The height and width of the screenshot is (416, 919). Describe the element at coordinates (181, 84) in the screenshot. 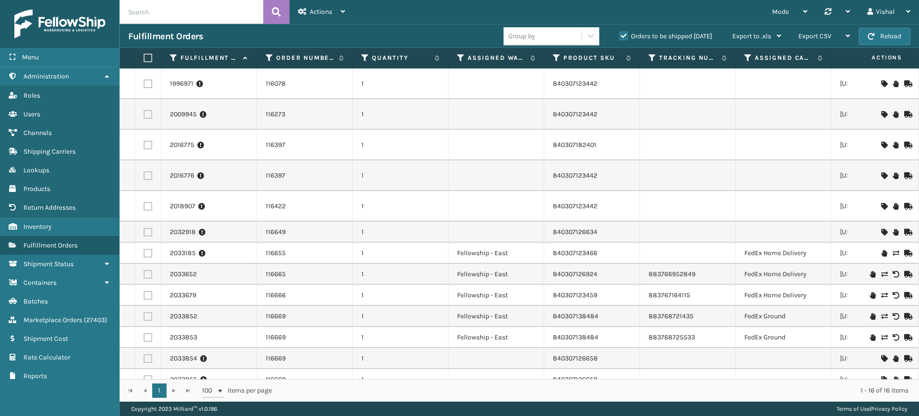

I see `a: 1996971` at that location.